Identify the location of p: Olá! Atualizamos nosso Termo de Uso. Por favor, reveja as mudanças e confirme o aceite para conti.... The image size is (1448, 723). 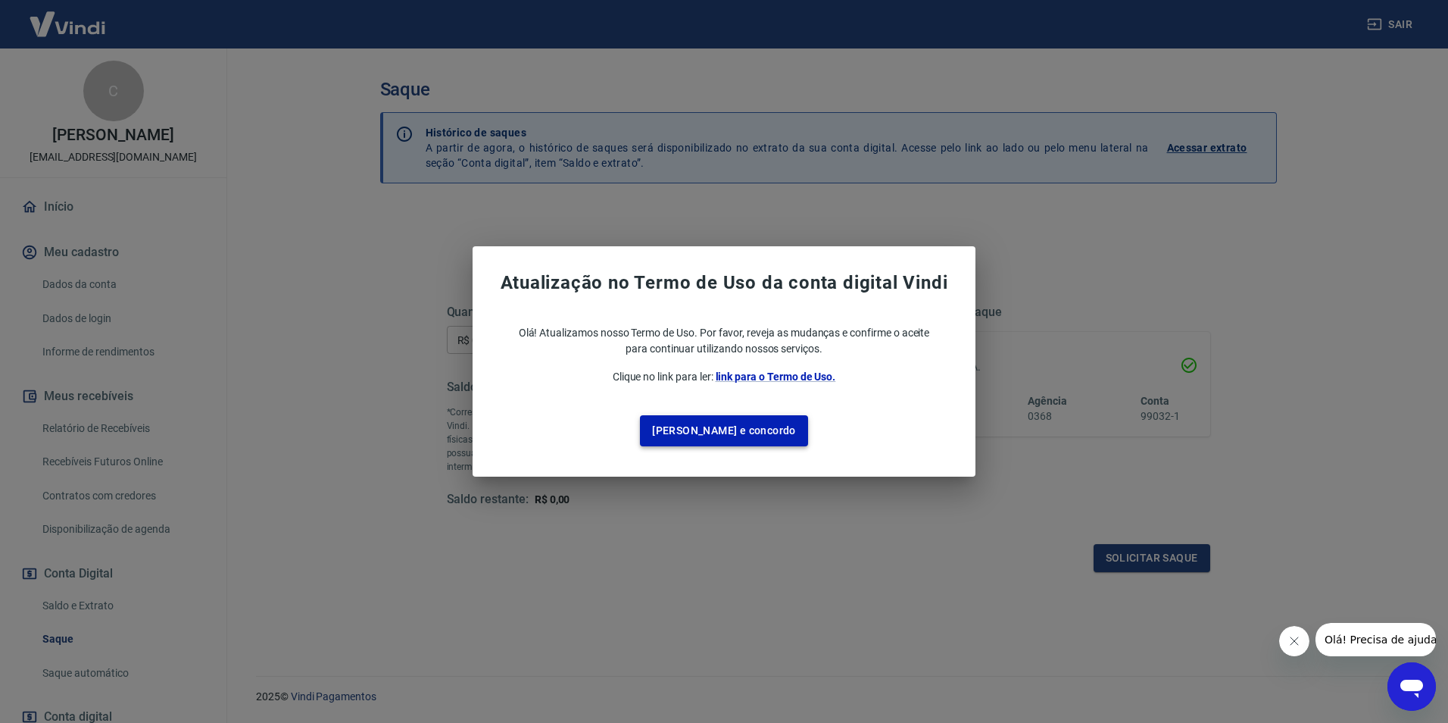
(724, 341).